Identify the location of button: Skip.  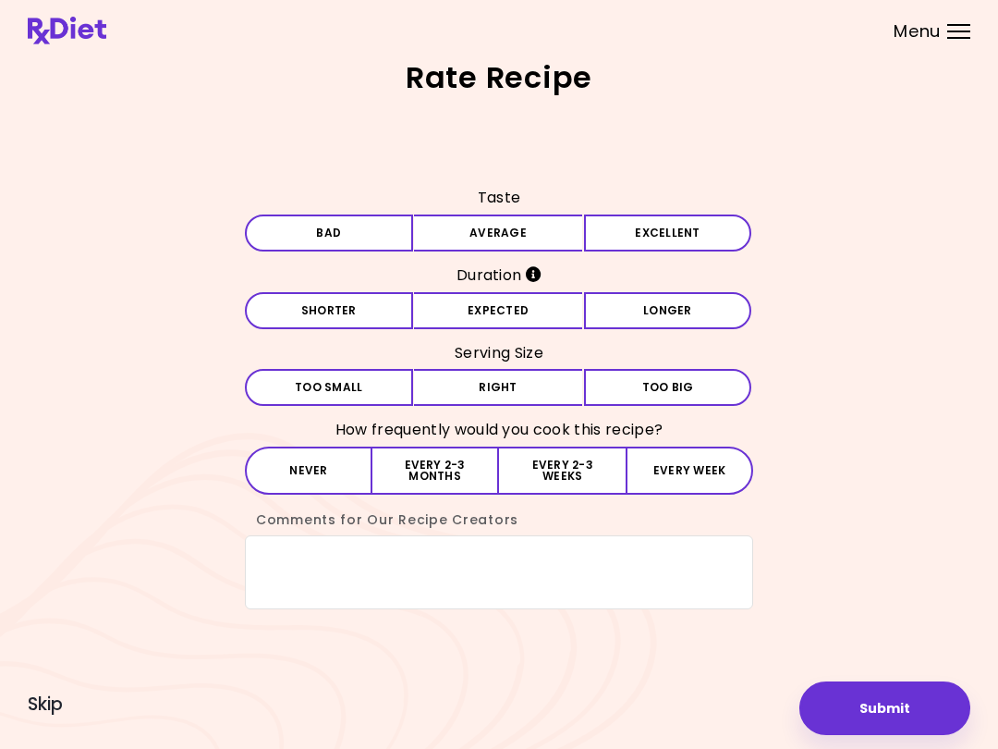
(45, 704).